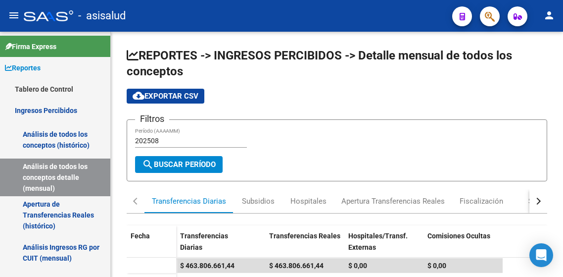  Describe the element at coordinates (139, 96) in the screenshot. I see `mat-icon: cloud_download` at that location.